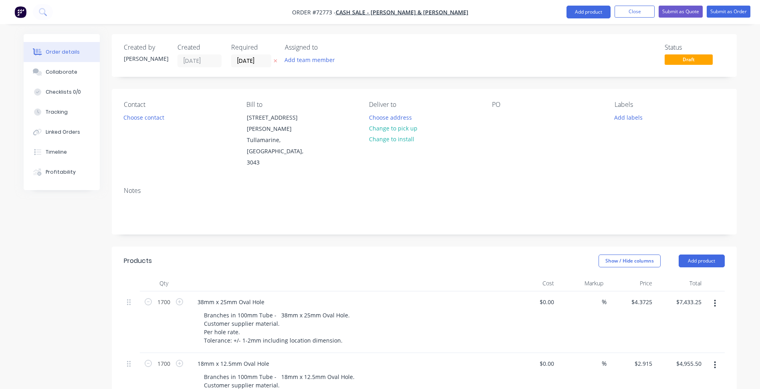 Image resolution: width=760 pixels, height=389 pixels. Describe the element at coordinates (533, 284) in the screenshot. I see `div: Cost` at that location.